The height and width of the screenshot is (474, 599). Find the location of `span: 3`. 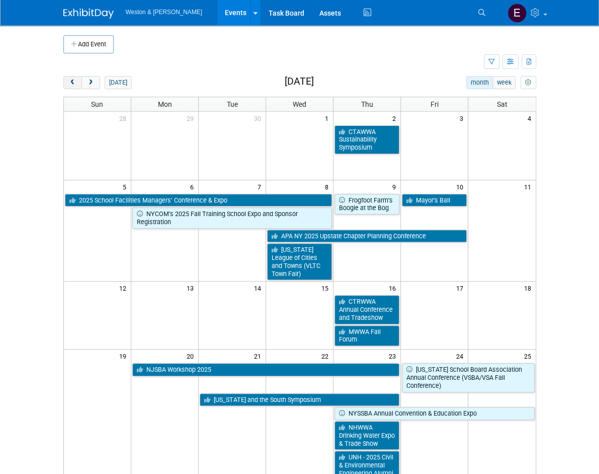

span: 3 is located at coordinates (464, 118).